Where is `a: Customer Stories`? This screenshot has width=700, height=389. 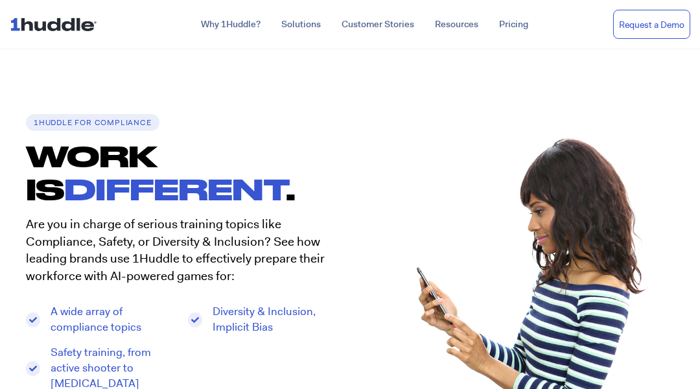 a: Customer Stories is located at coordinates (378, 25).